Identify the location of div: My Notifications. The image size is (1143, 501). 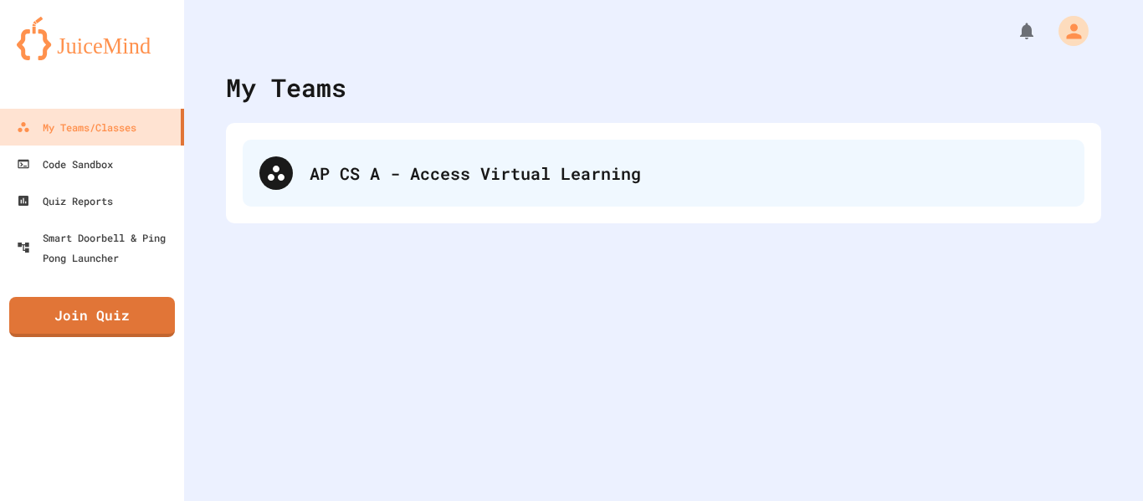
(1013, 31).